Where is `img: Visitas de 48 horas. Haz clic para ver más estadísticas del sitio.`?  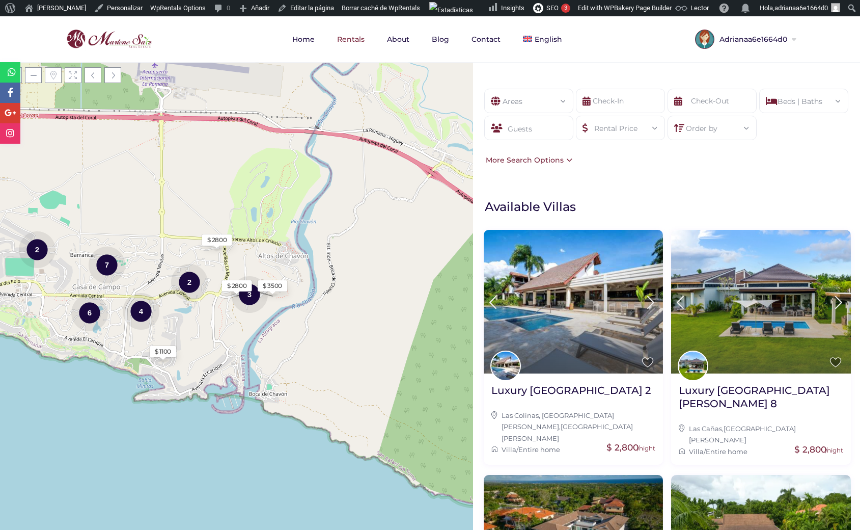 img: Visitas de 48 horas. Haz clic para ver más estadísticas del sitio. is located at coordinates (451, 10).